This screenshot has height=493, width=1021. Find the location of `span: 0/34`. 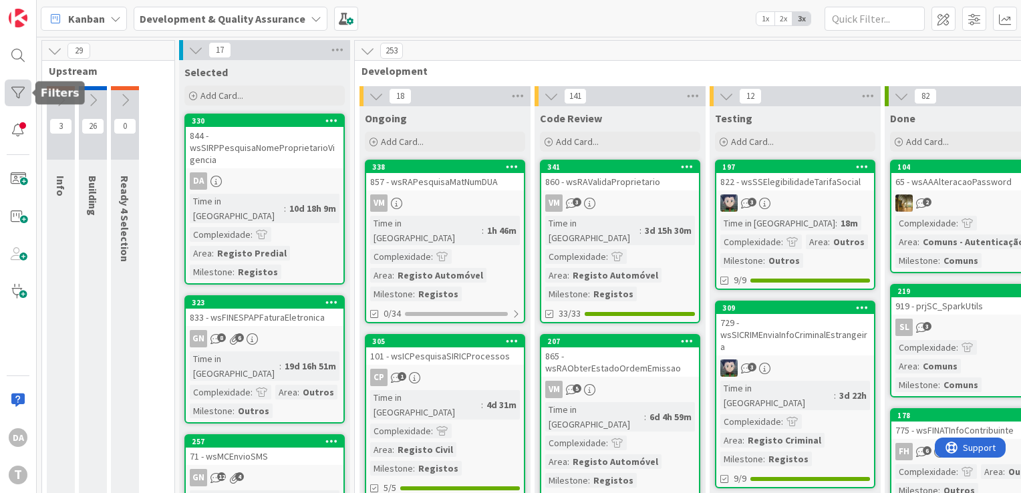

span: 0/34 is located at coordinates (392, 313).